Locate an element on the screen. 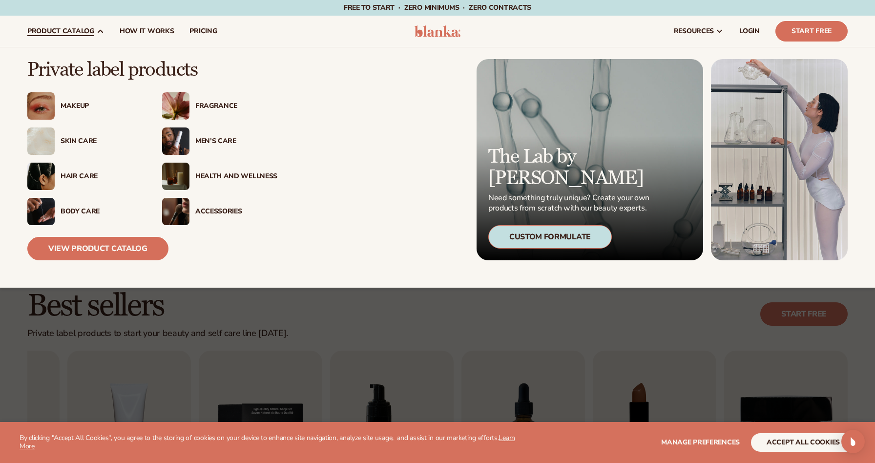 Image resolution: width=875 pixels, height=463 pixels. p: By clicking "Accept All Cookies", you agree to the storing of cookies on your device to enhance s... is located at coordinates (275, 443).